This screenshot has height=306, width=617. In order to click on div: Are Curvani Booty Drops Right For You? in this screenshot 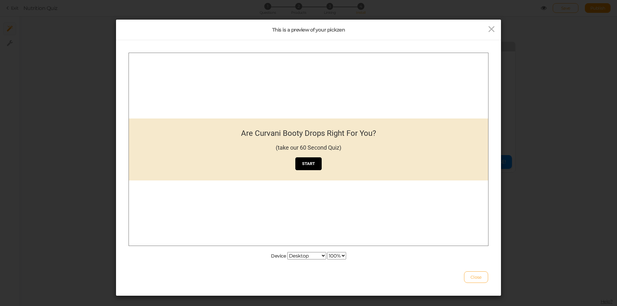, I will do `click(180, 80)`.